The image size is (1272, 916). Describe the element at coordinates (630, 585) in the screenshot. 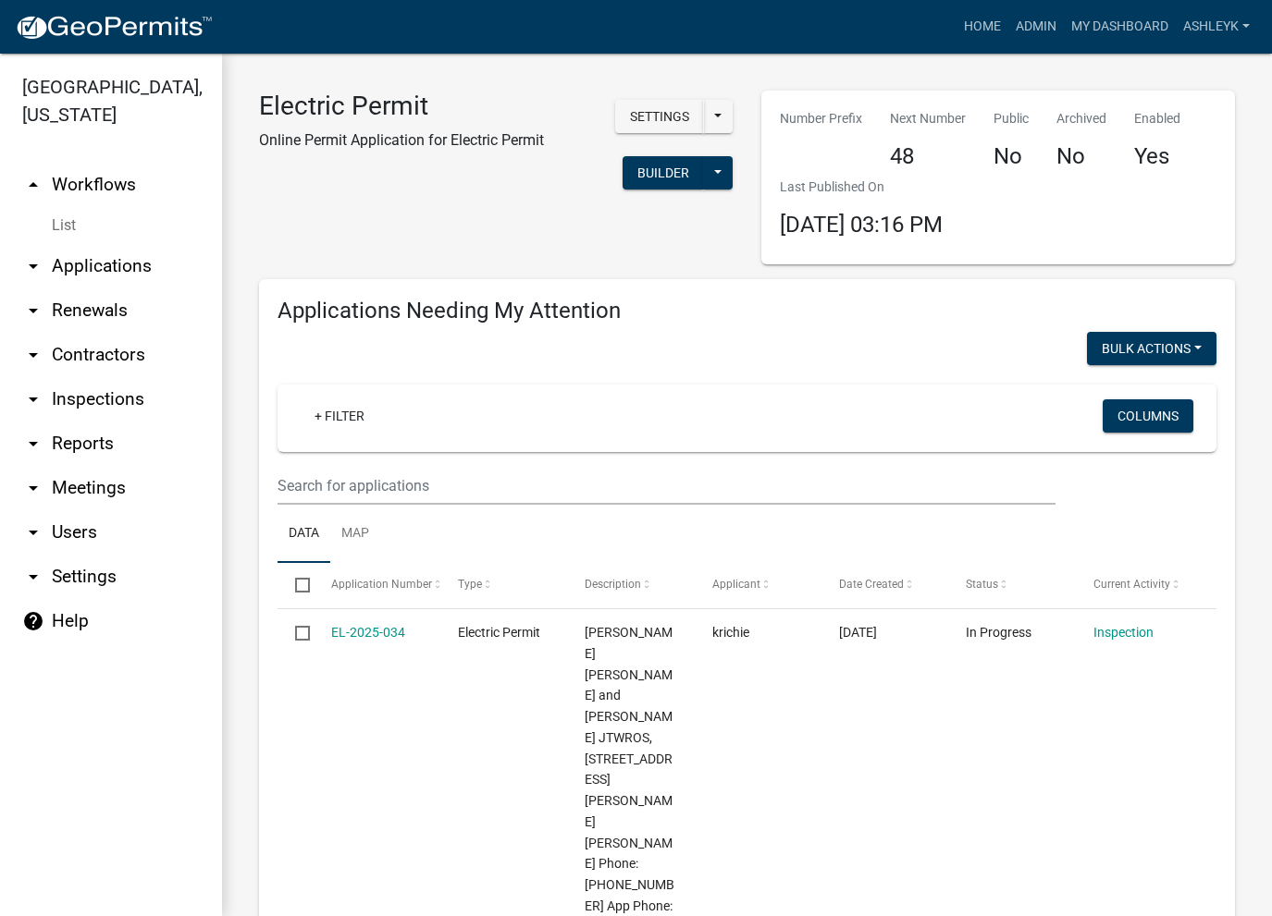

I see `datatable-header-cell: Description` at that location.